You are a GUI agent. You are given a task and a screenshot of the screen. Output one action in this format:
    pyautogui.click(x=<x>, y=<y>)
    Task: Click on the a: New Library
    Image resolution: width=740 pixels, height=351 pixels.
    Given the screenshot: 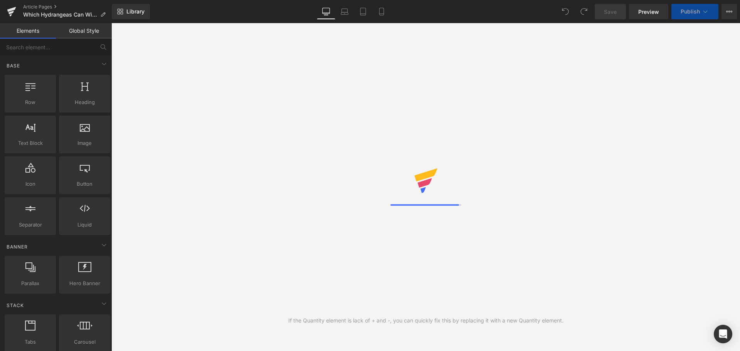 What is the action you would take?
    pyautogui.click(x=131, y=12)
    